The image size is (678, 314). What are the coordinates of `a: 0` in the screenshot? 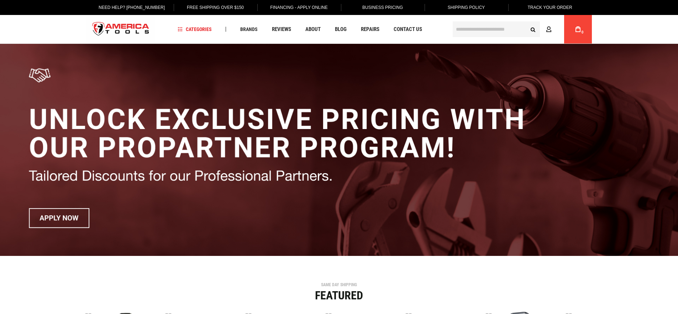 It's located at (578, 29).